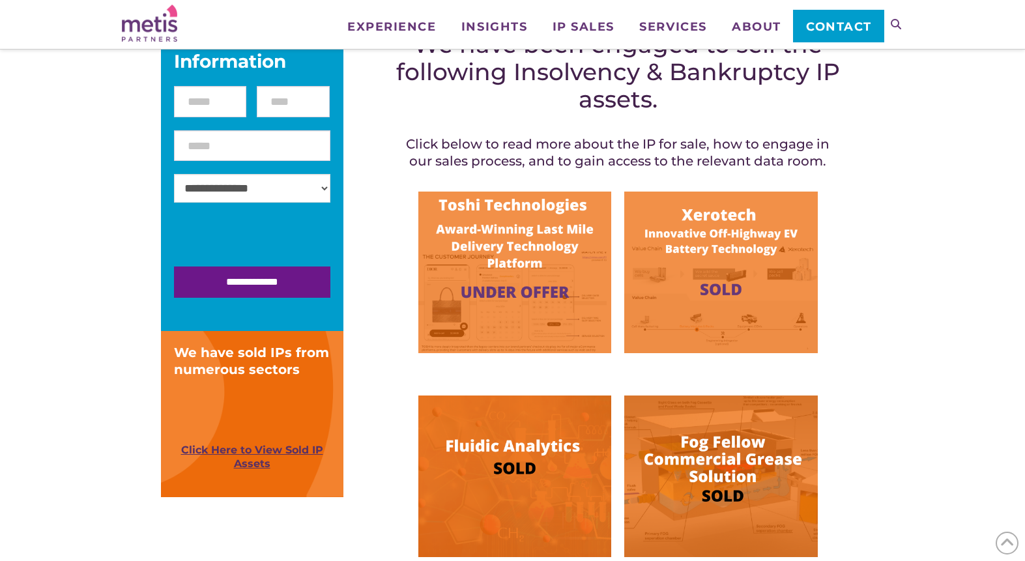 Image resolution: width=1025 pixels, height=561 pixels. I want to click on a: Click Here to View Sold IP Assets, so click(252, 457).